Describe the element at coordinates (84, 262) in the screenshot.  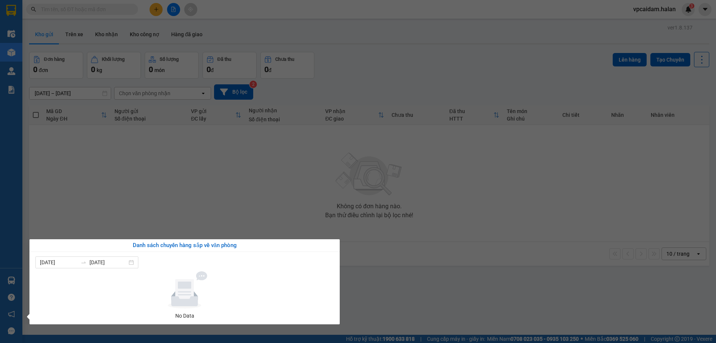
I see `span: swap-right` at that location.